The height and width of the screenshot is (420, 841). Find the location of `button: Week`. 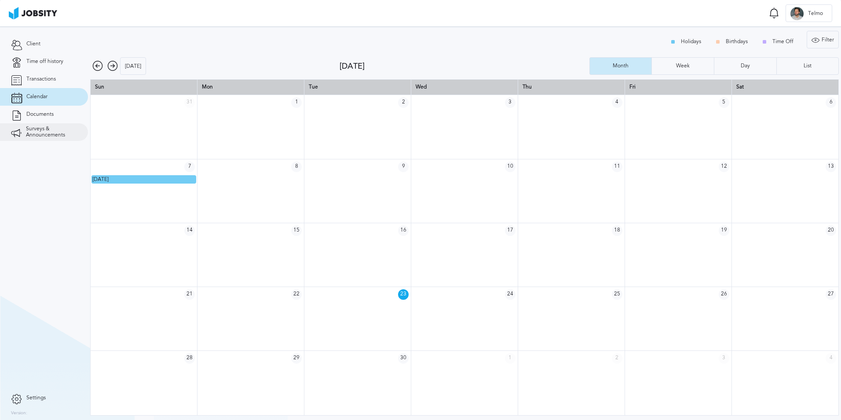

button: Week is located at coordinates (683, 66).